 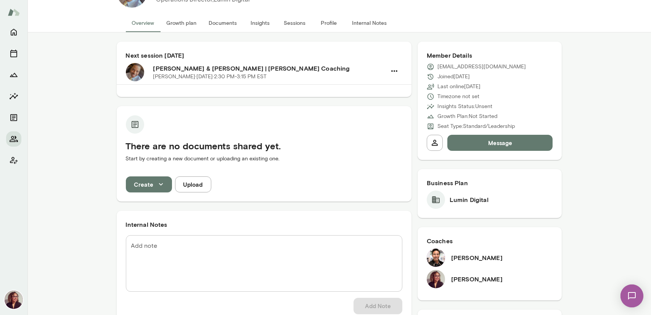 What do you see at coordinates (459, 97) in the screenshot?
I see `p: Timezone not set` at bounding box center [459, 97].